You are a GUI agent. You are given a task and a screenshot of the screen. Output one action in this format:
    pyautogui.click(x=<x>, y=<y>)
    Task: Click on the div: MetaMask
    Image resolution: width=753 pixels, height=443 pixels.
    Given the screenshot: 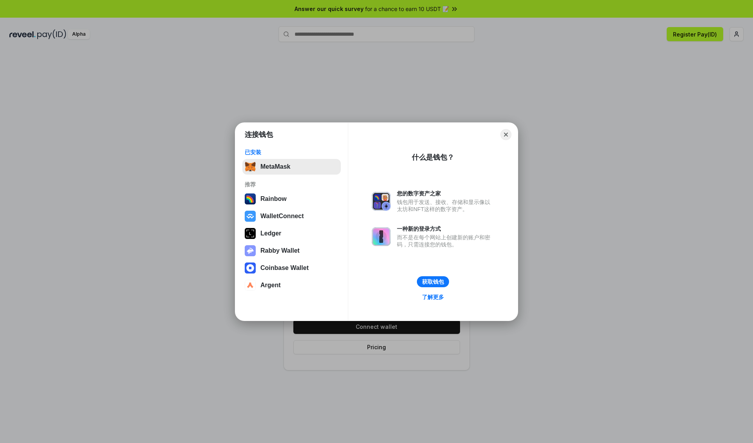 What is the action you would take?
    pyautogui.click(x=275, y=167)
    